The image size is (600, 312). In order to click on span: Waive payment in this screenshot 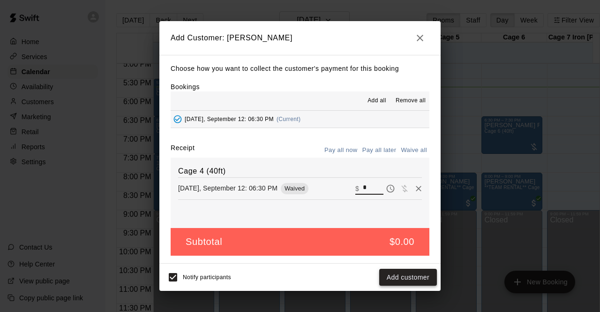, I will do `click(405, 188)`.